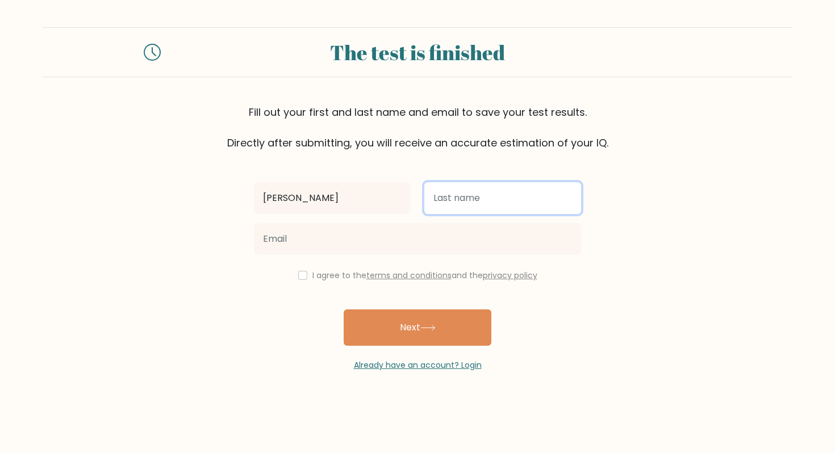  I want to click on a: terms and conditions, so click(409, 276).